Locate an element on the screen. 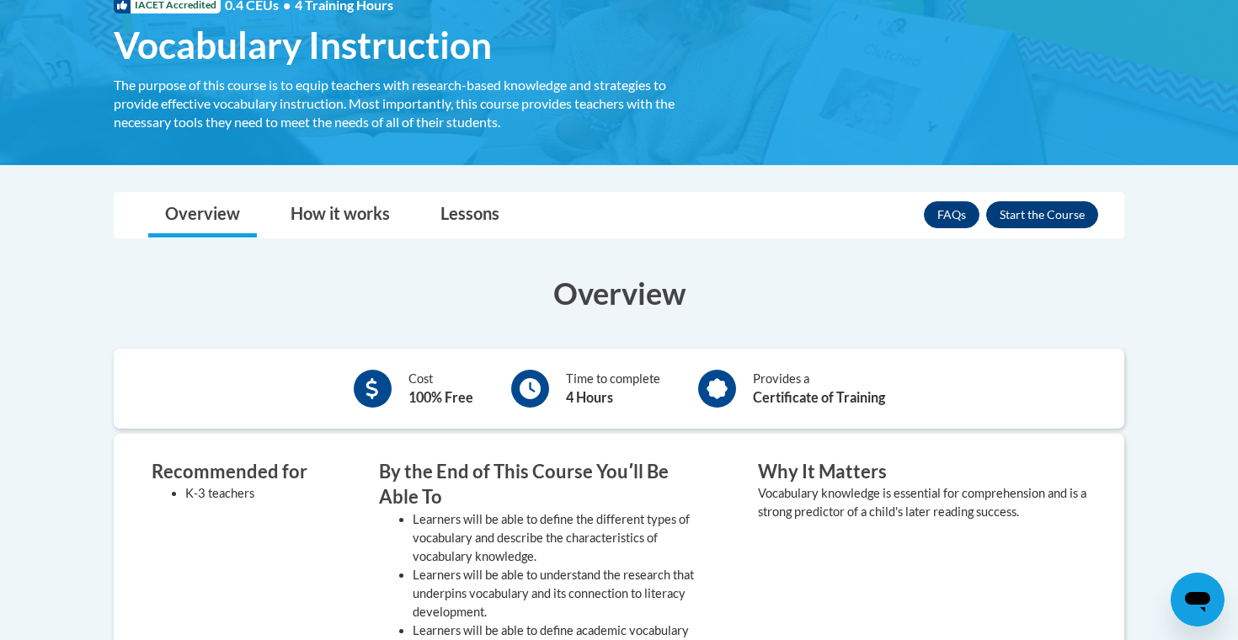 The width and height of the screenshot is (1238, 640). h3: Recommended for is located at coordinates (240, 472).